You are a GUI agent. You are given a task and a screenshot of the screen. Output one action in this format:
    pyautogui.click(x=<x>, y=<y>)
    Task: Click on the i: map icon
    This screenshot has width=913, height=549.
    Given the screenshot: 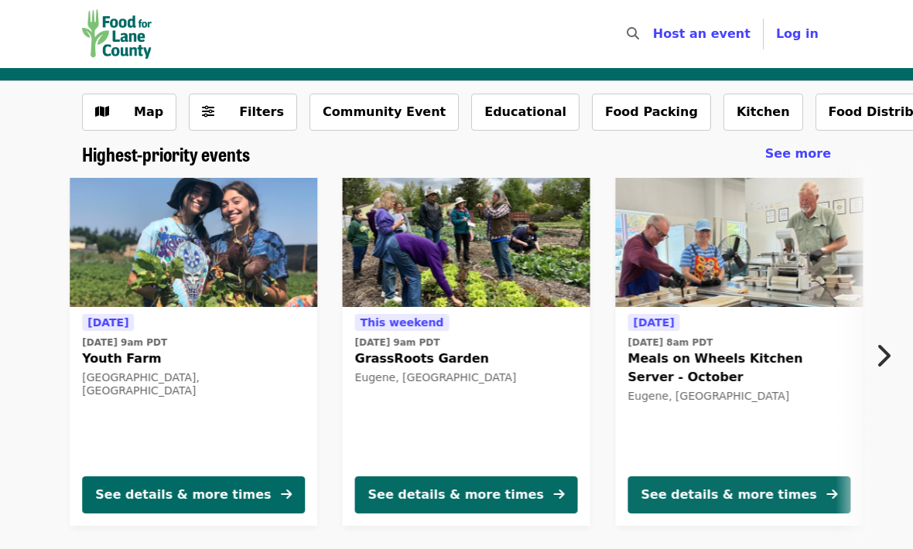 What is the action you would take?
    pyautogui.click(x=102, y=111)
    